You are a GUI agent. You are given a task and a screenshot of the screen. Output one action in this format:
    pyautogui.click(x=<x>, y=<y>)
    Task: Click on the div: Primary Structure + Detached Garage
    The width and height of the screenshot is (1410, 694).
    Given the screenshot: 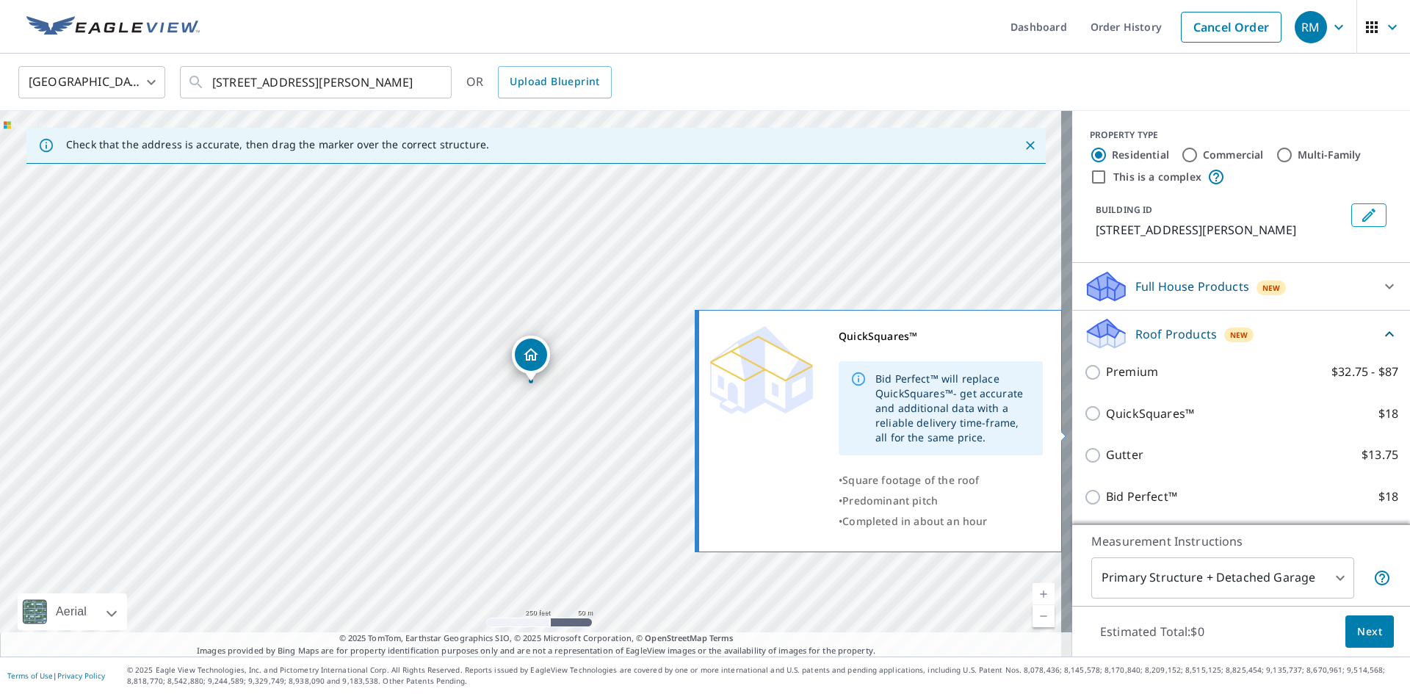 What is the action you would take?
    pyautogui.click(x=1222, y=578)
    